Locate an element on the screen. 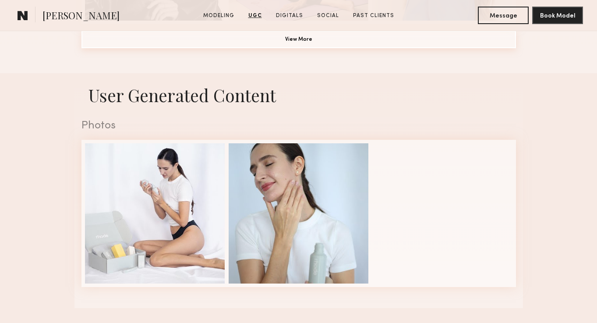 Image resolution: width=597 pixels, height=323 pixels. a: Digitals is located at coordinates (290, 16).